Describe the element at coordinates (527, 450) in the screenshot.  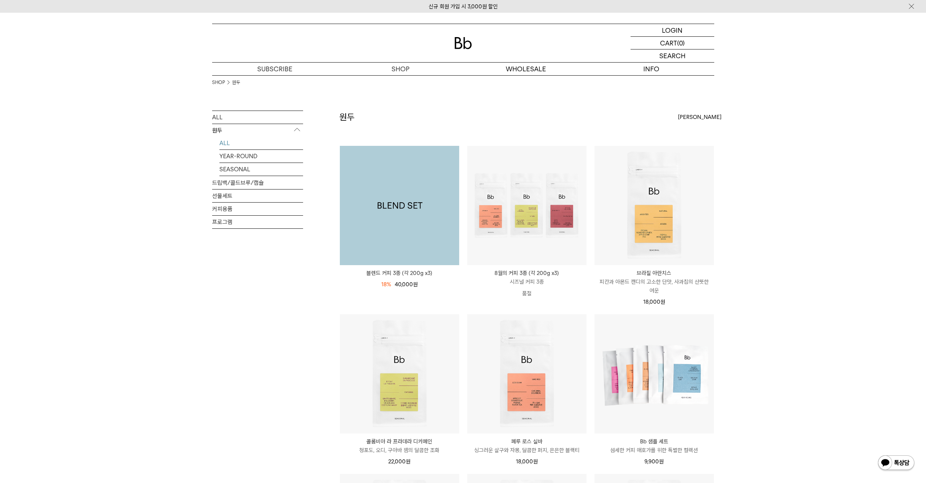
I see `p: 싱그러운 살구와 자몽, 달콤한 퍼지, 은은한 블랙티` at that location.